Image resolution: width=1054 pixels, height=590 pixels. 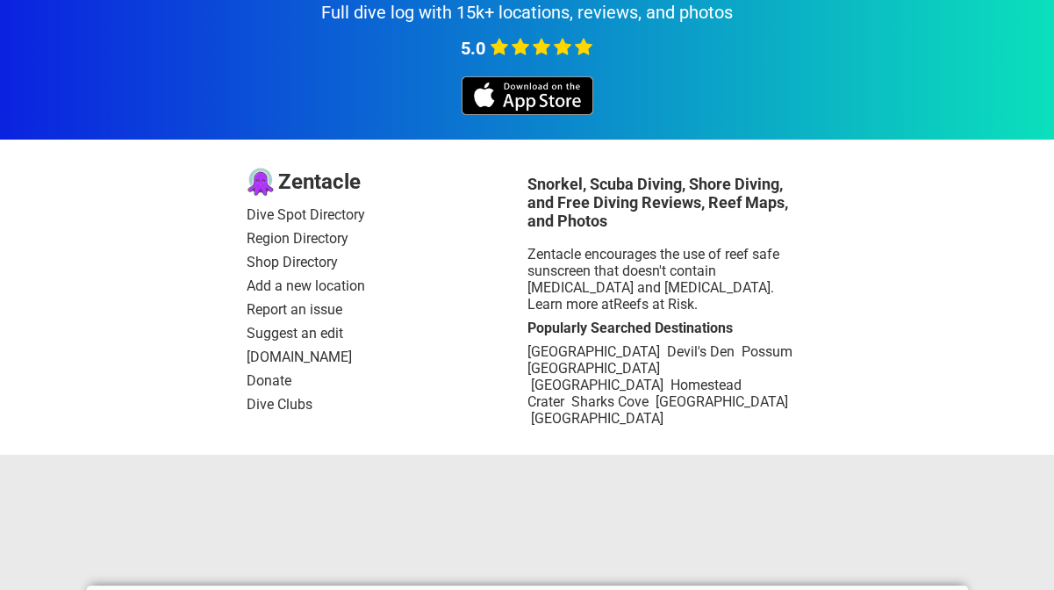 I want to click on a: Sharks Cove, so click(x=610, y=401).